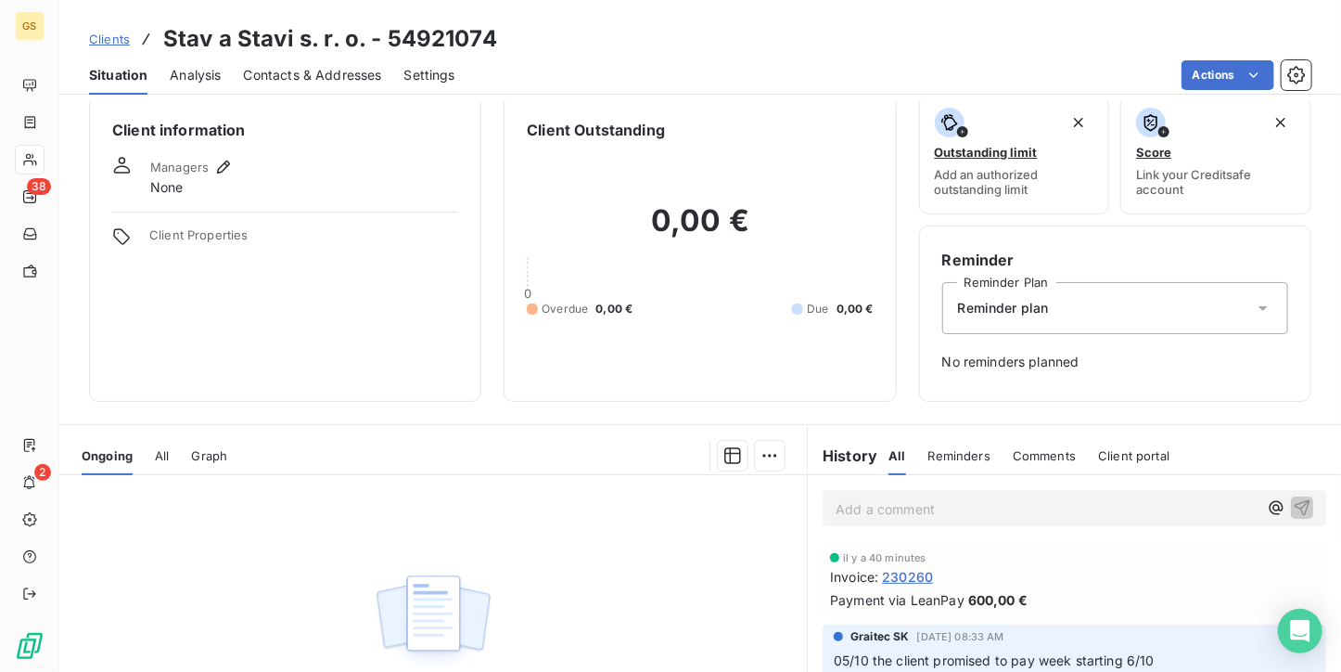  I want to click on span: None, so click(167, 187).